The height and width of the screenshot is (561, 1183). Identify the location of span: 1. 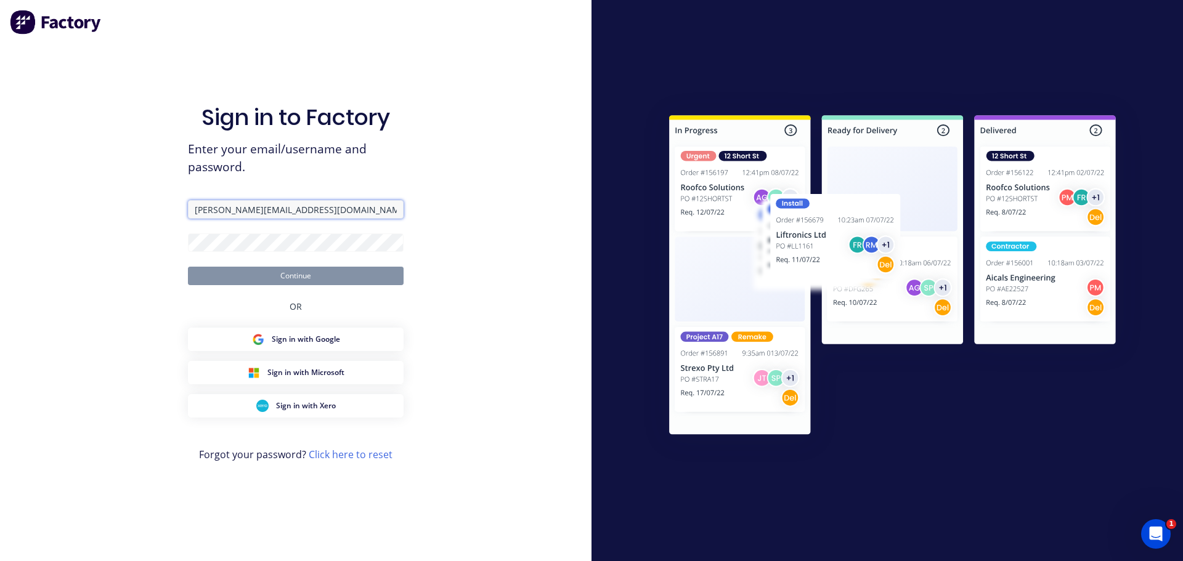
(1171, 524).